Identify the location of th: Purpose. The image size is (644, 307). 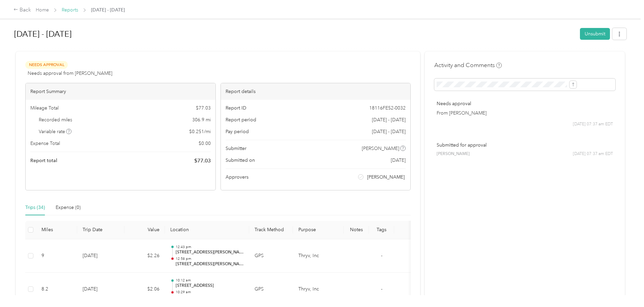
(318, 230).